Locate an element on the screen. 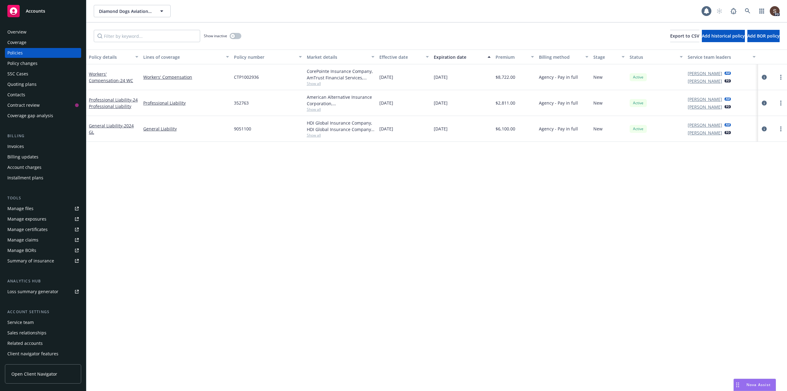 This screenshot has width=787, height=391. a: Sales relationships is located at coordinates (43, 333).